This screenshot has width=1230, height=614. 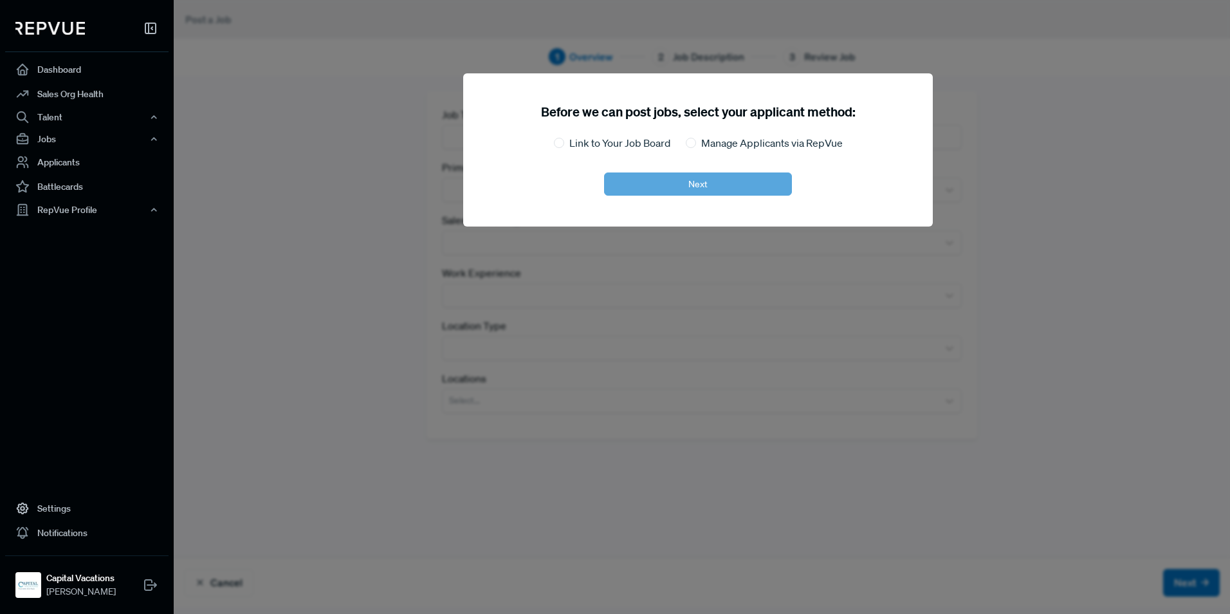 I want to click on img: RepVue, so click(x=50, y=28).